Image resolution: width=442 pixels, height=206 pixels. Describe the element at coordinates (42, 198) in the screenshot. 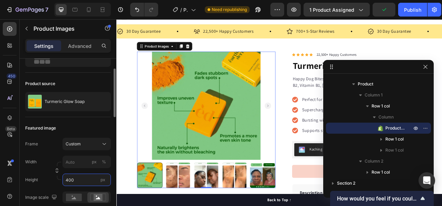

I see `div: Image scale` at that location.